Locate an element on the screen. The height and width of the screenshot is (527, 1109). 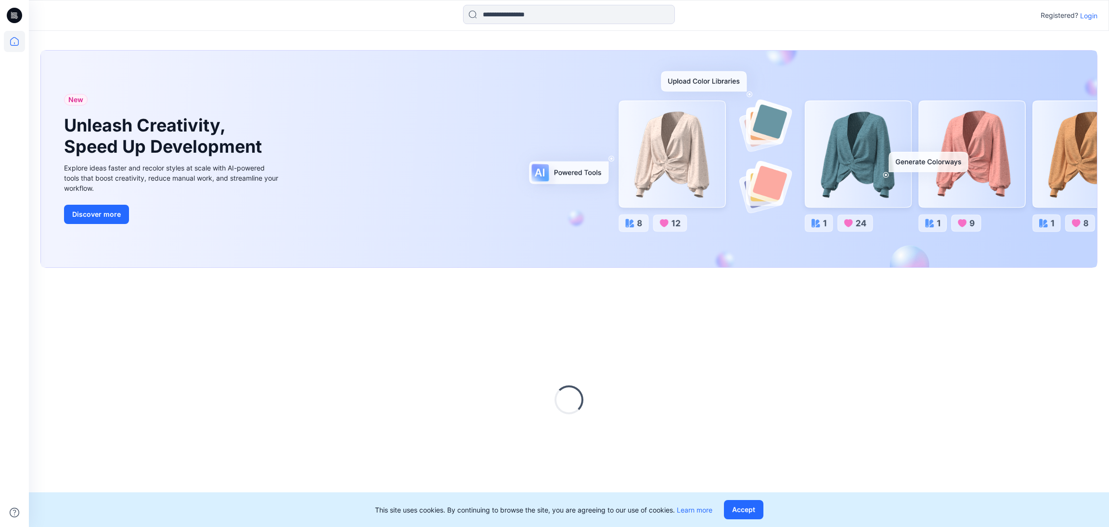
p: This site uses cookies. By continuing to browse the site, you are agreeing to our use of cookies. is located at coordinates (544, 509).